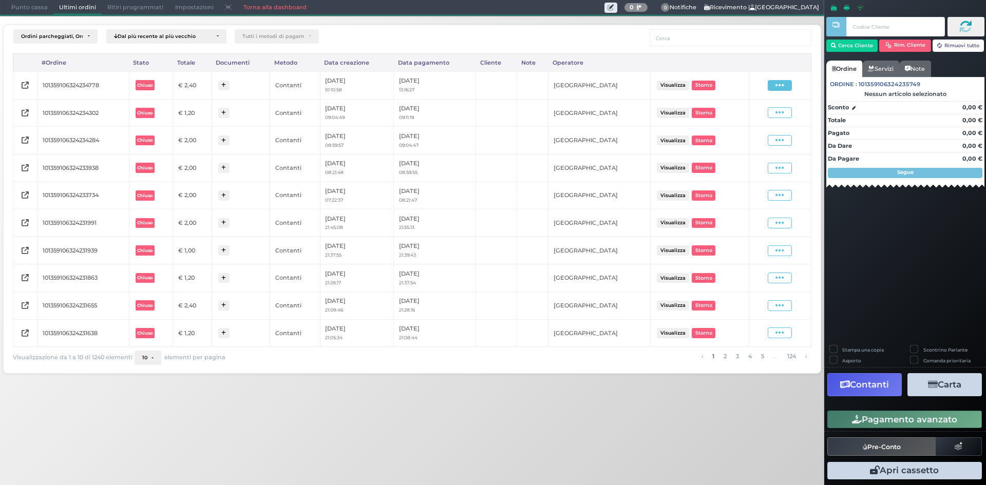 The width and height of the screenshot is (986, 485). Describe the element at coordinates (333, 282) in the screenshot. I see `small: 21:28:17` at that location.